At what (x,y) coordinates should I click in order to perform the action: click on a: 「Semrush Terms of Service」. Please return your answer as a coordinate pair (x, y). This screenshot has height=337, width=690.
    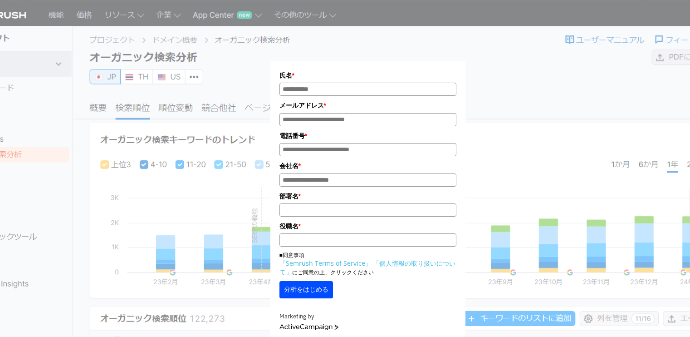
    Looking at the image, I should click on (325, 263).